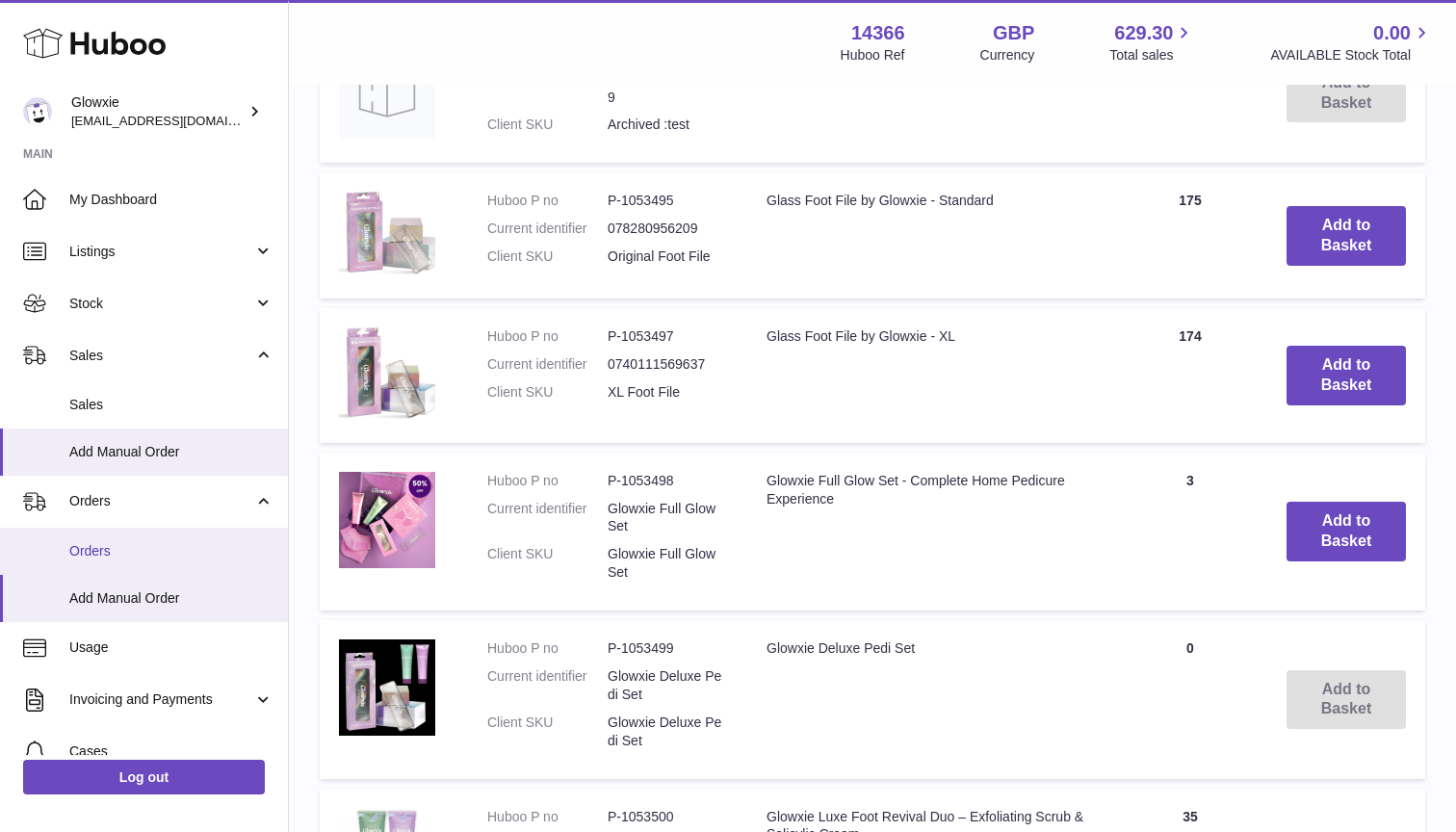 Image resolution: width=1456 pixels, height=832 pixels. What do you see at coordinates (879, 32) in the screenshot?
I see `strong: 14366` at bounding box center [879, 32].